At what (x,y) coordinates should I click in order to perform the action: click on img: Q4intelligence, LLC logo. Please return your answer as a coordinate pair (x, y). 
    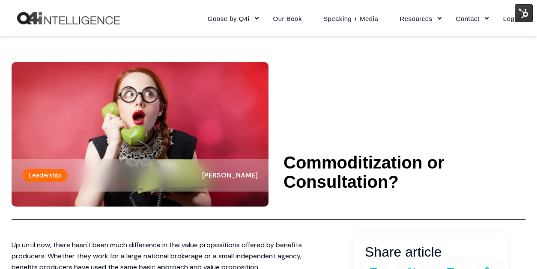
    Looking at the image, I should click on (69, 18).